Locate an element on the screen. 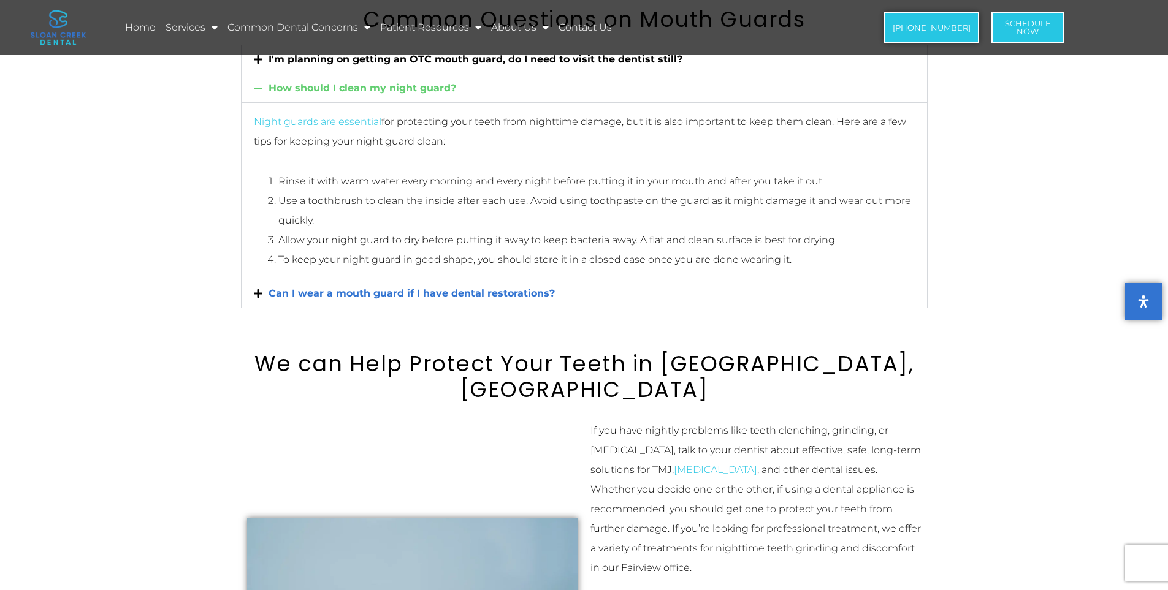 Image resolution: width=1168 pixels, height=590 pixels. nav: Menu is located at coordinates (463, 28).